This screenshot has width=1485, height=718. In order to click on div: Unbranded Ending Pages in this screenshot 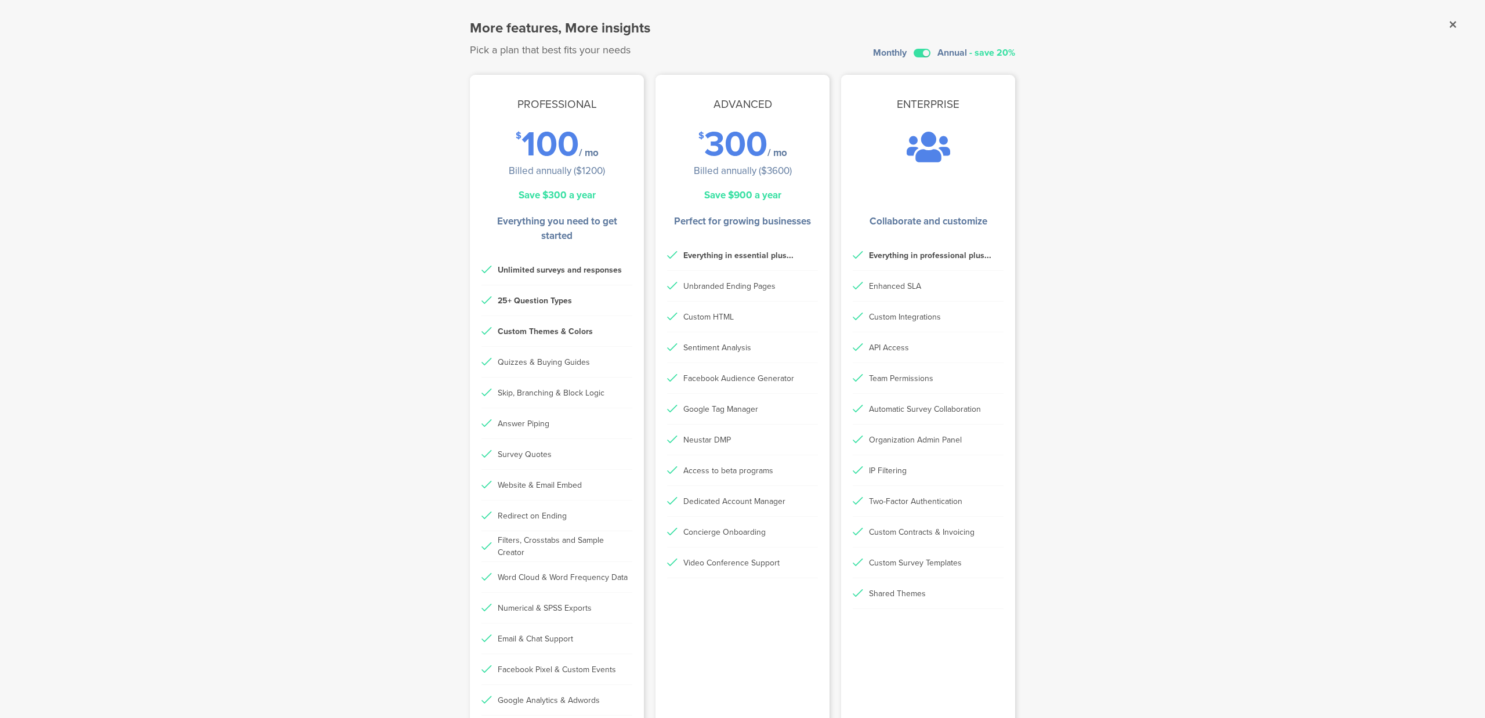, I will do `click(729, 286)`.